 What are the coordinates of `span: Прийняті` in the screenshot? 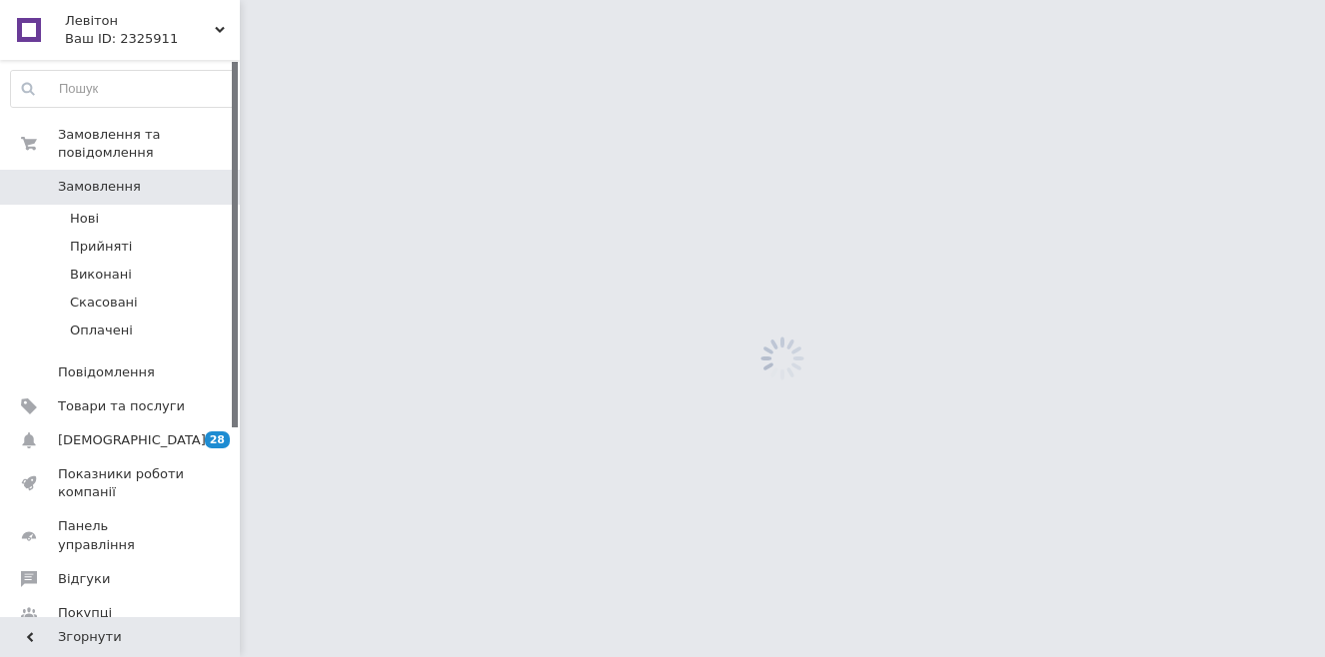 It's located at (101, 247).